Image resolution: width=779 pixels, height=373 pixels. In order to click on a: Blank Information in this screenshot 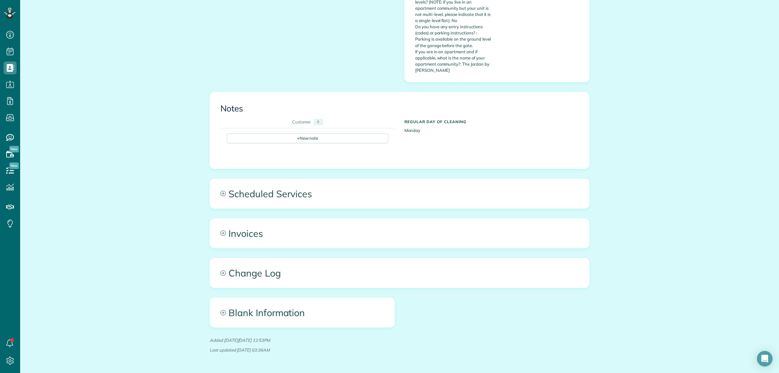, I will do `click(302, 312)`.